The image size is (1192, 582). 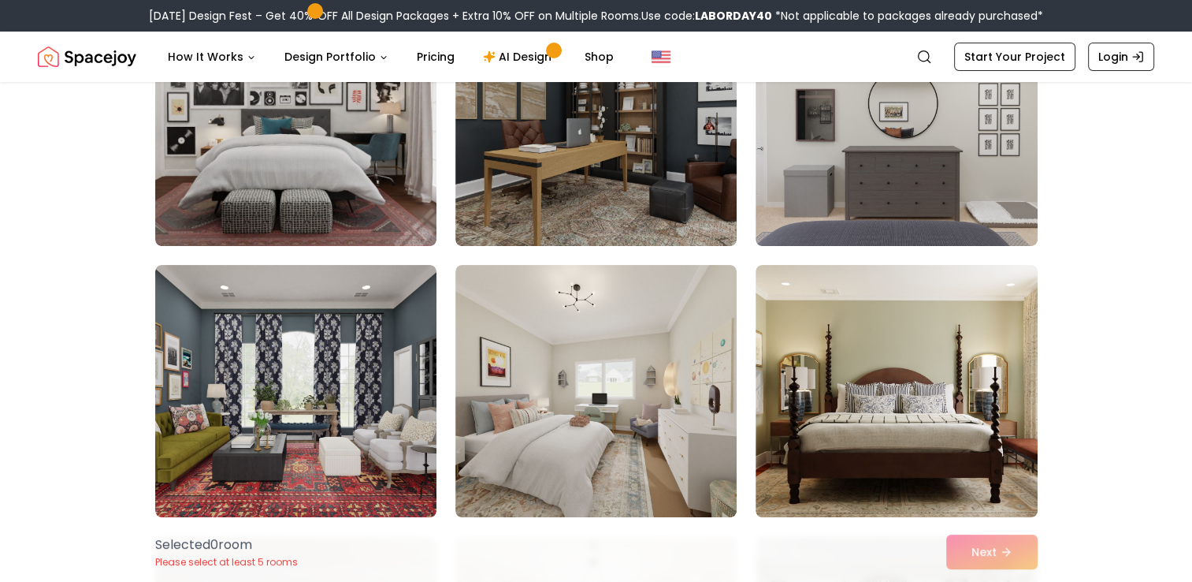 I want to click on img: Room room-4, so click(x=295, y=391).